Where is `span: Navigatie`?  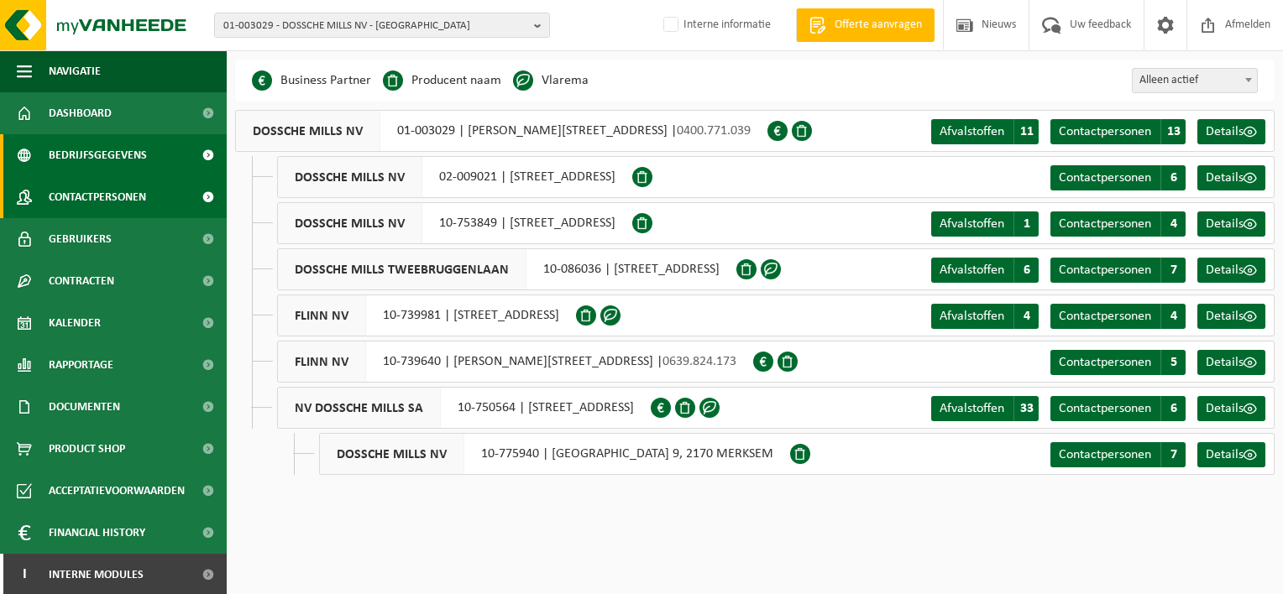
span: Navigatie is located at coordinates (75, 71).